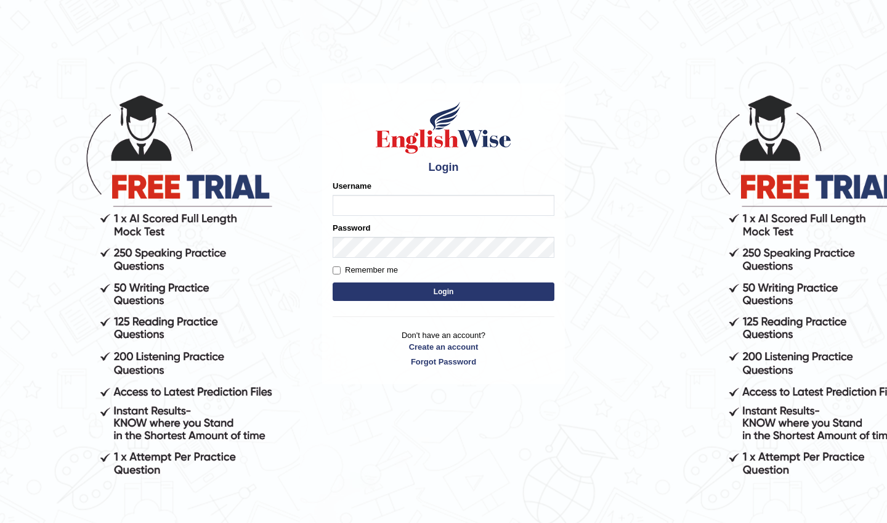  What do you see at coordinates (444, 128) in the screenshot?
I see `img: Logo of English Wise sign in for intelligent practice with AI` at bounding box center [444, 128].